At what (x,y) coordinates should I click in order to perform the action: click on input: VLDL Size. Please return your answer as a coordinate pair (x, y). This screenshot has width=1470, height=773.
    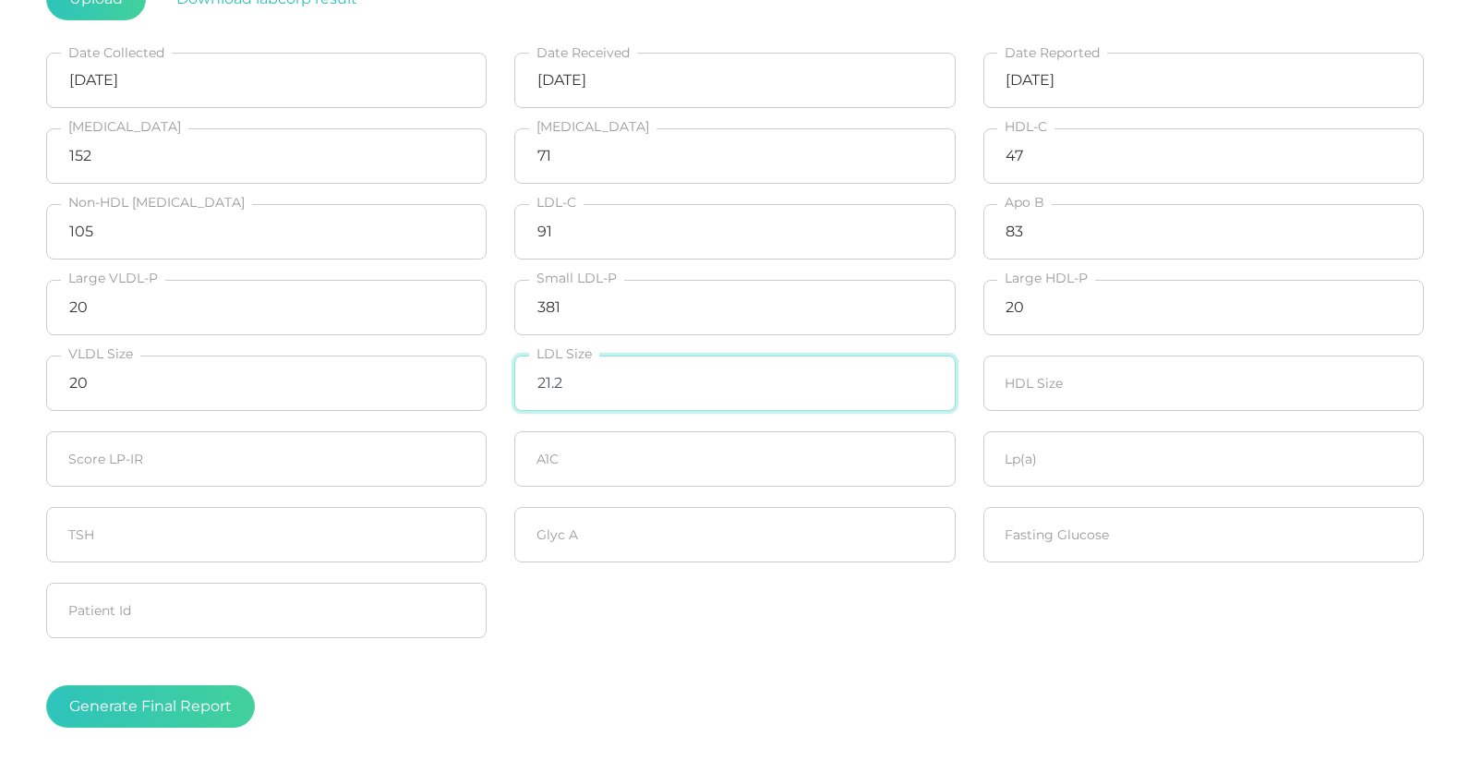
    Looking at the image, I should click on (266, 383).